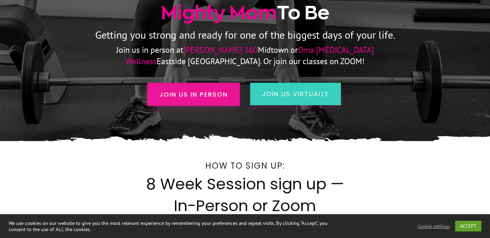 The height and width of the screenshot is (238, 490). I want to click on div: We use cookies on our website to give you the most relevant experience by remembering your prefer..., so click(174, 227).